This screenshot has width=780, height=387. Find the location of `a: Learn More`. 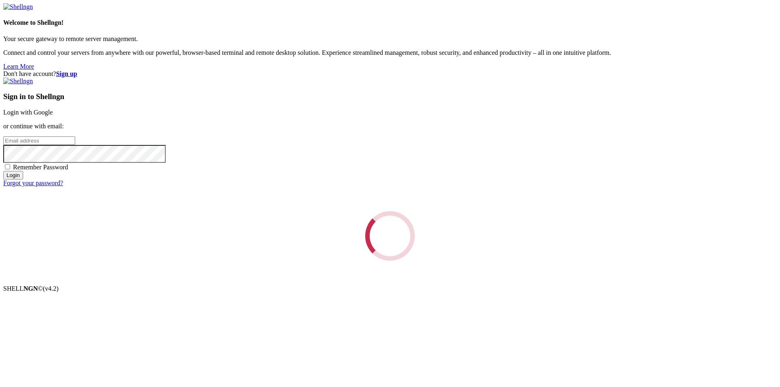

a: Learn More is located at coordinates (19, 66).